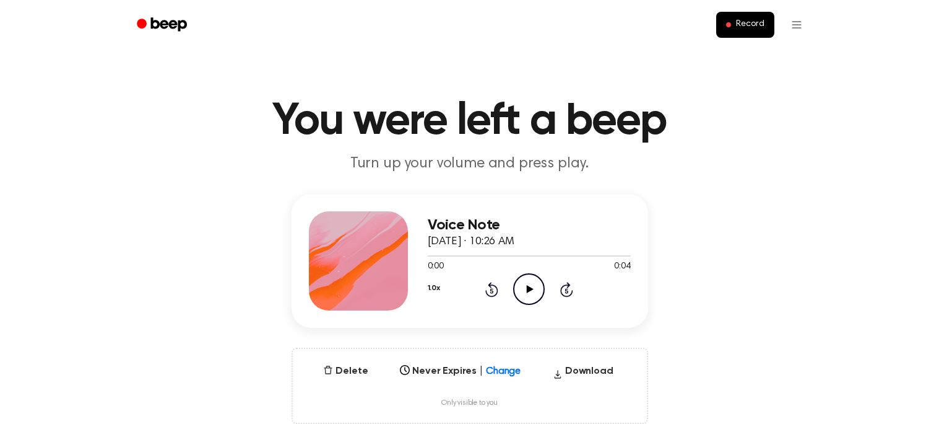  What do you see at coordinates (470, 163) in the screenshot?
I see `p: Turn up your volume and press play.` at bounding box center [470, 163].